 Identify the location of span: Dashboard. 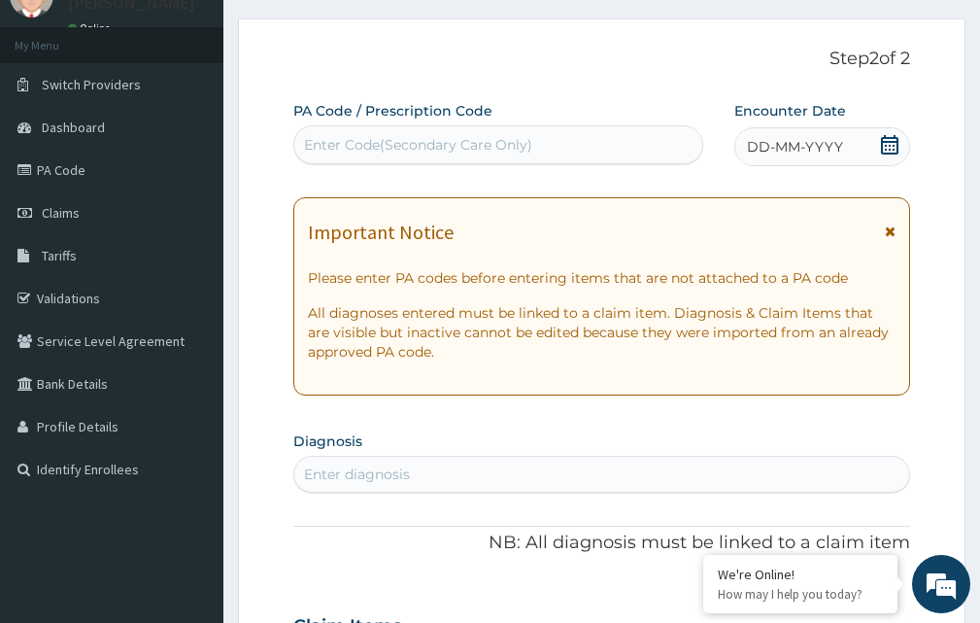
(73, 127).